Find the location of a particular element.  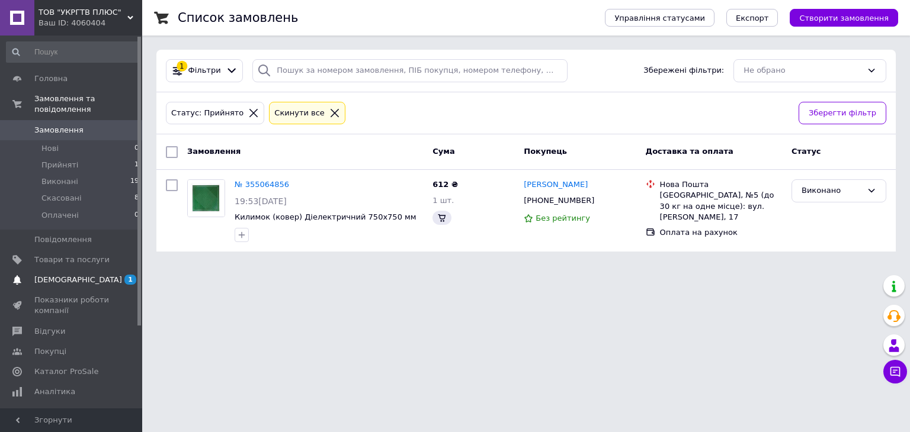

span: Покупці is located at coordinates (50, 352).